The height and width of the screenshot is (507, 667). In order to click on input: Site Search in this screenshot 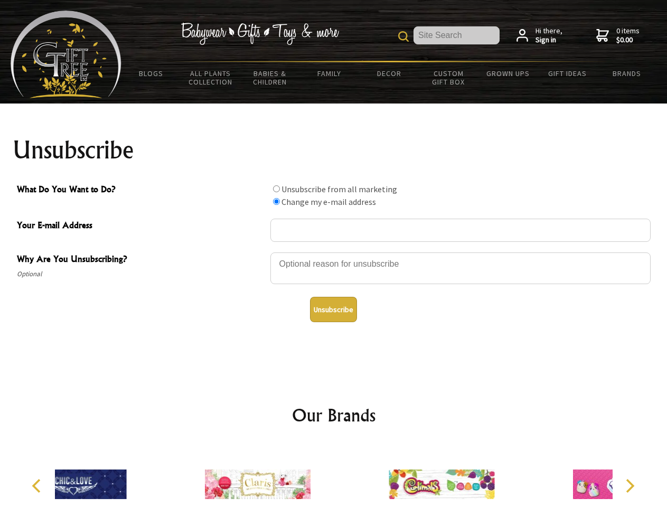, I will do `click(456, 35)`.